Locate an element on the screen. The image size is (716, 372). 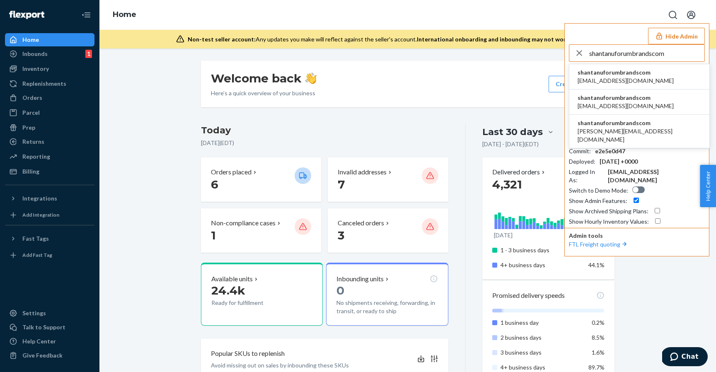
button: Orders placed 6 is located at coordinates (261, 179).